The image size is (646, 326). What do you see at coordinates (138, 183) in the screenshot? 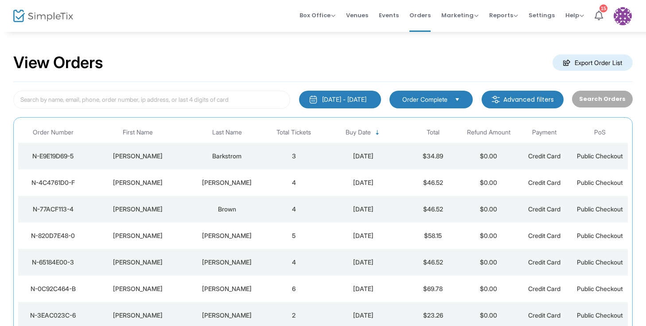
I see `div: Ashley` at bounding box center [138, 183].